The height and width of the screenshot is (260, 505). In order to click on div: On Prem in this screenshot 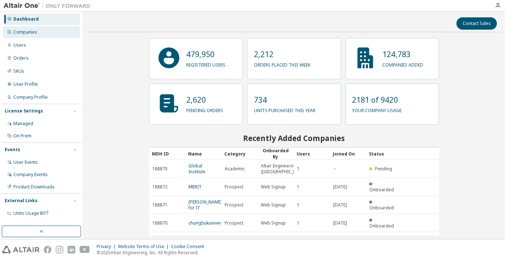, I will do `click(22, 136)`.